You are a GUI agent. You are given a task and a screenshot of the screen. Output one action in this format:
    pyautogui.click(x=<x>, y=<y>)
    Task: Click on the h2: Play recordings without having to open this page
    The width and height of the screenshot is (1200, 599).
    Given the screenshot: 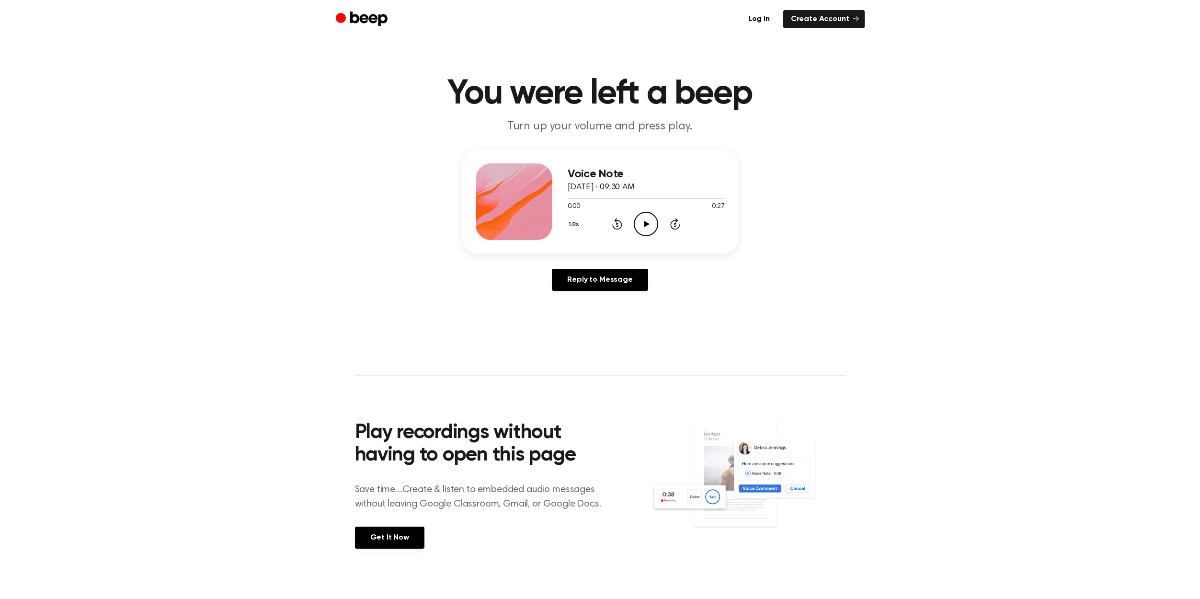 What is the action you would take?
    pyautogui.click(x=484, y=444)
    